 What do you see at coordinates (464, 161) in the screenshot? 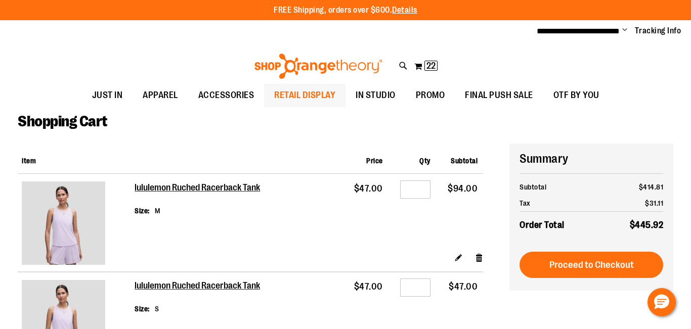
I see `span: Subtotal` at bounding box center [464, 161].